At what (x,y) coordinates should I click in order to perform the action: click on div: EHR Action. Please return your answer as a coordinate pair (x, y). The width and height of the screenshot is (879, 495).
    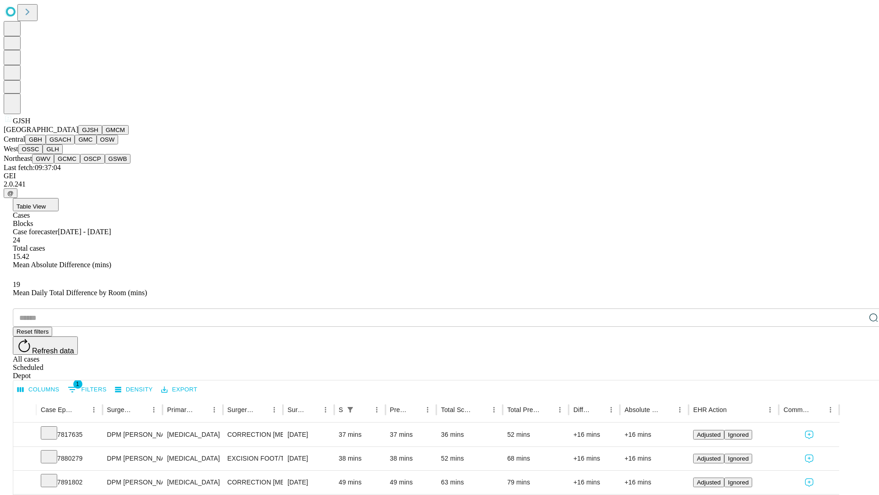
    Looking at the image, I should click on (710, 409).